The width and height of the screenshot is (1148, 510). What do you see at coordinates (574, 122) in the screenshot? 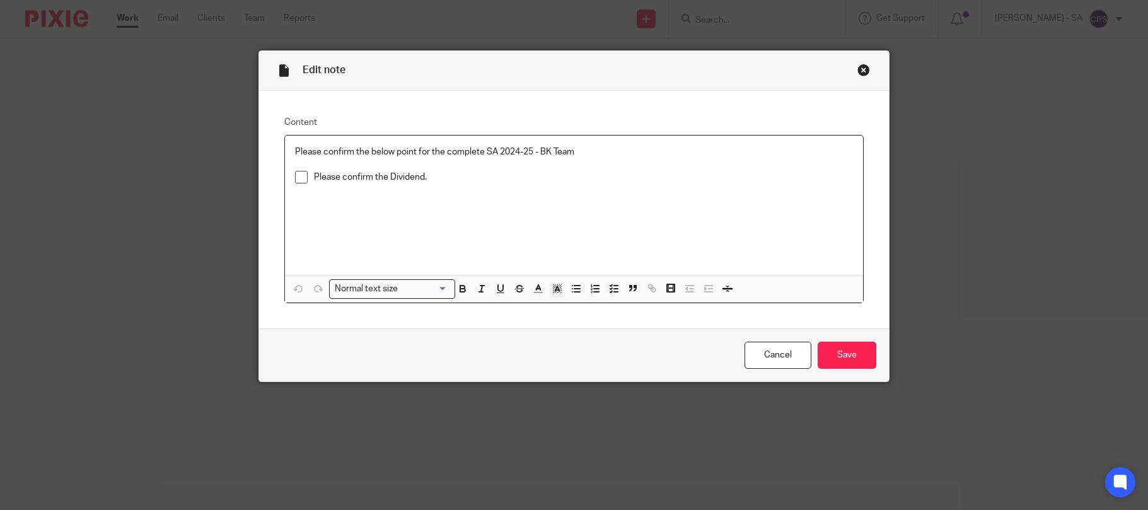
I see `label: Content` at bounding box center [574, 122].